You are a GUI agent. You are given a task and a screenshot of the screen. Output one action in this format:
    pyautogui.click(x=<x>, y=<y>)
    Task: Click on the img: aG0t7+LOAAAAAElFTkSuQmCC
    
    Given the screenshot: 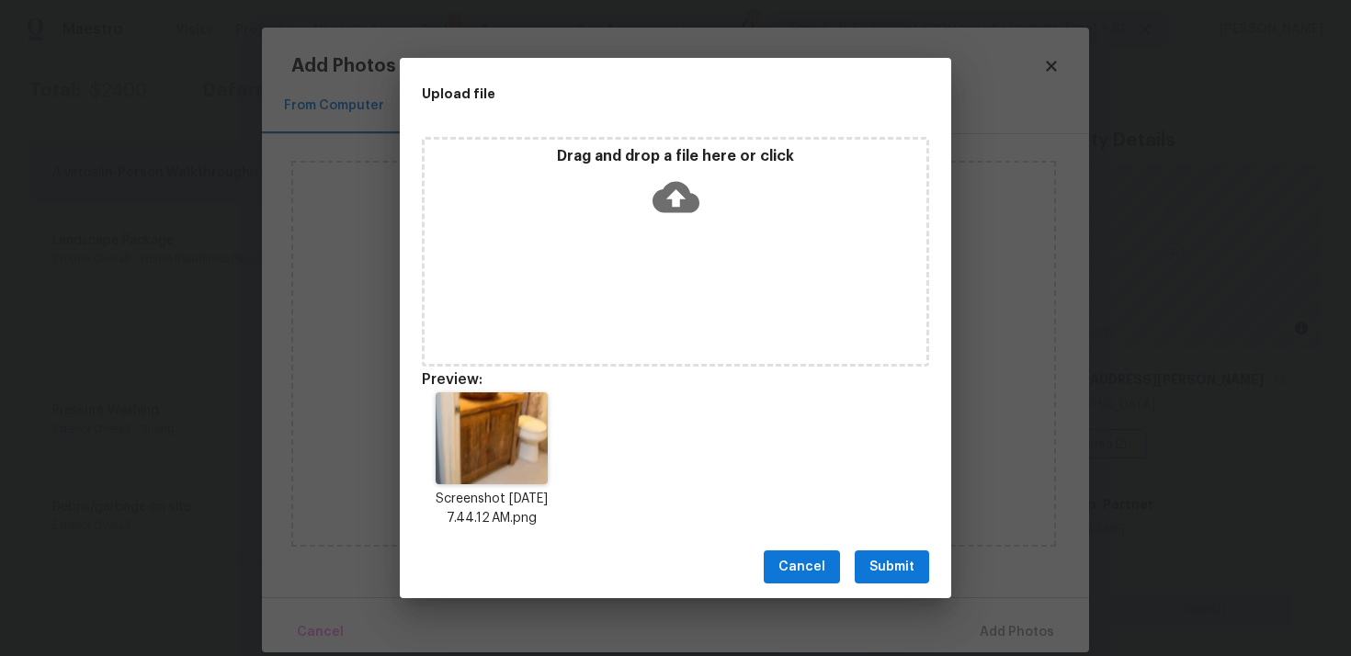 What is the action you would take?
    pyautogui.click(x=492, y=438)
    